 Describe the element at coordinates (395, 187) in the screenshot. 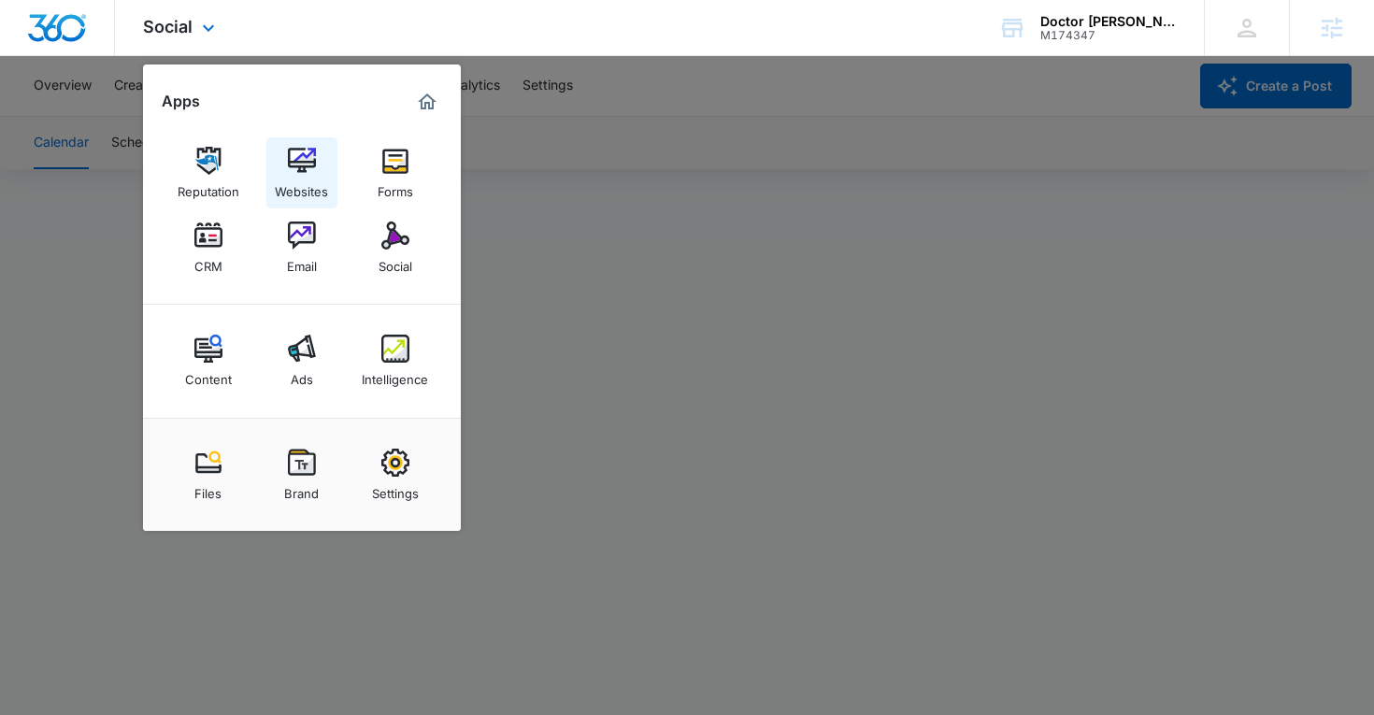

I see `div: Forms` at that location.